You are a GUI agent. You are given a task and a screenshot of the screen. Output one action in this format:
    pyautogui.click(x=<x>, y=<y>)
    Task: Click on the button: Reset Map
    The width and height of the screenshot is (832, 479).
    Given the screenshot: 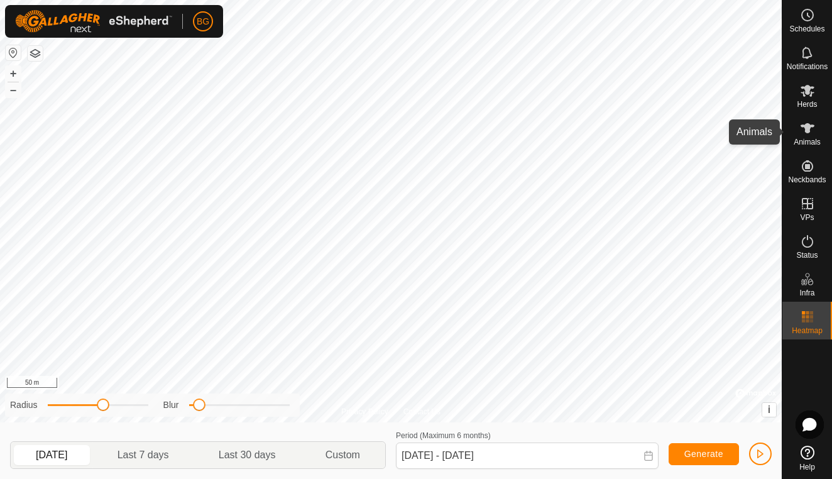 What is the action you would take?
    pyautogui.click(x=13, y=53)
    